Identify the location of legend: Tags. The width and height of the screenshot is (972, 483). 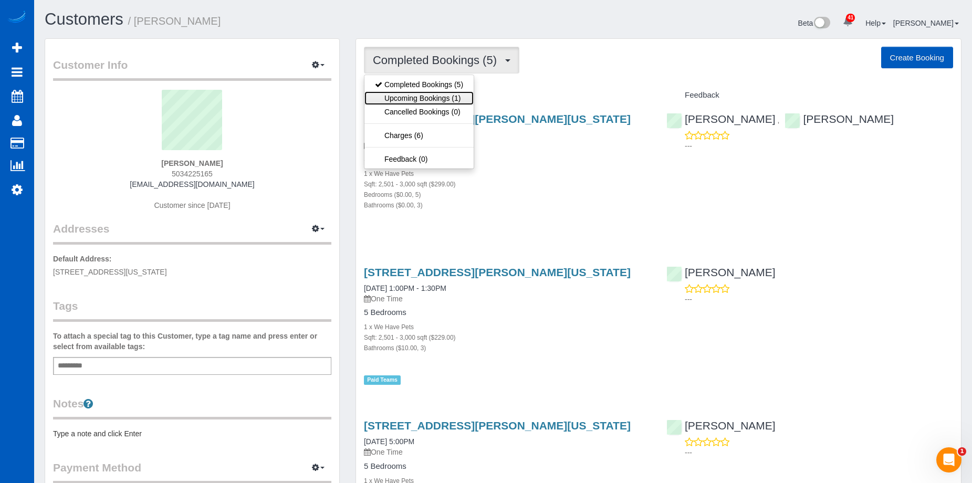
(192, 310).